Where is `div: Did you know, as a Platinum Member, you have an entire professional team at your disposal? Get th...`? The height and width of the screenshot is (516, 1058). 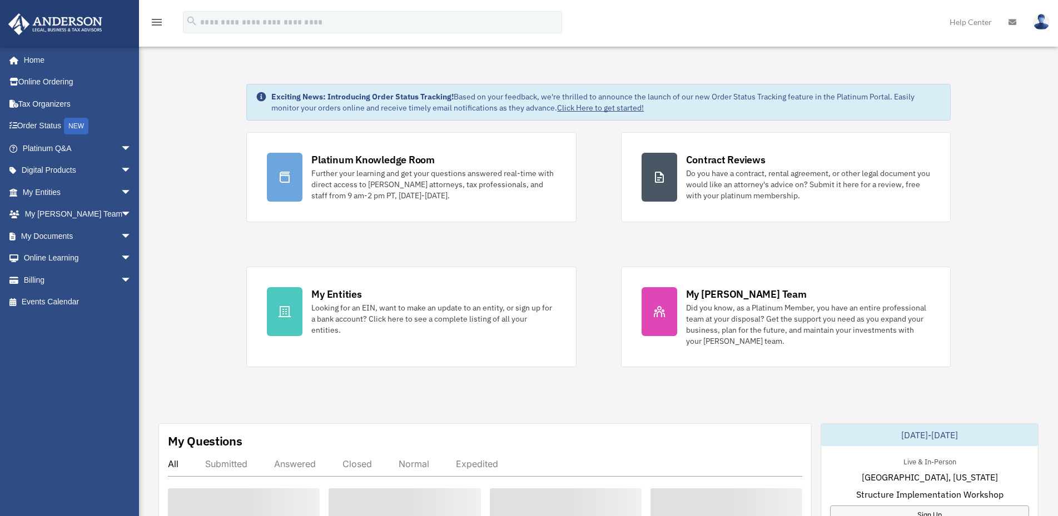 div: Did you know, as a Platinum Member, you have an entire professional team at your disposal? Get th... is located at coordinates (808, 325).